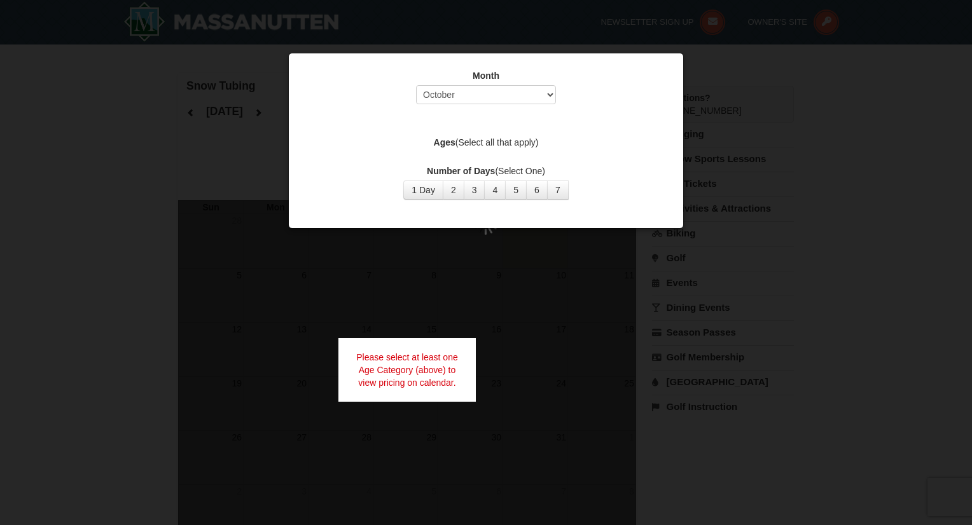 This screenshot has width=972, height=525. What do you see at coordinates (486, 143) in the screenshot?
I see `label: (Select all that apply)` at bounding box center [486, 143].